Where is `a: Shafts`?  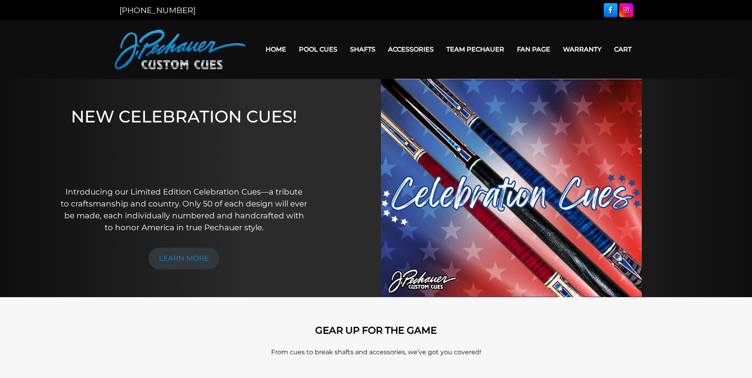
a: Shafts is located at coordinates (363, 49).